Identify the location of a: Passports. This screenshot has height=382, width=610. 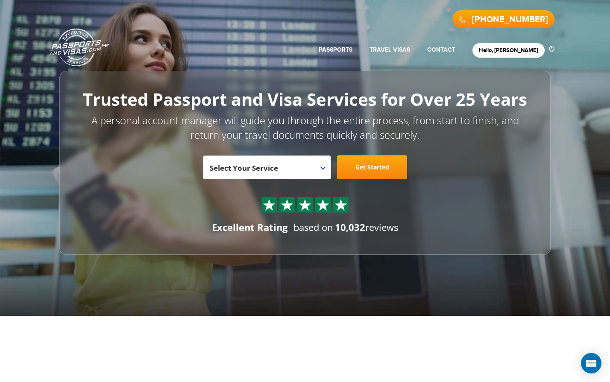
(335, 50).